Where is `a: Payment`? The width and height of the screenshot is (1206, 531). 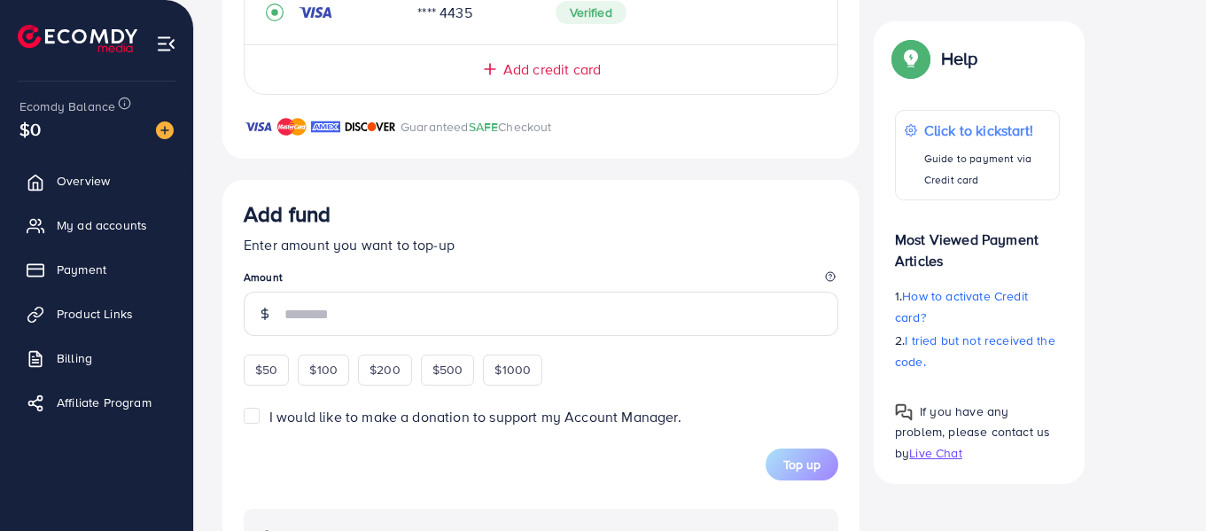
a: Payment is located at coordinates (97, 269).